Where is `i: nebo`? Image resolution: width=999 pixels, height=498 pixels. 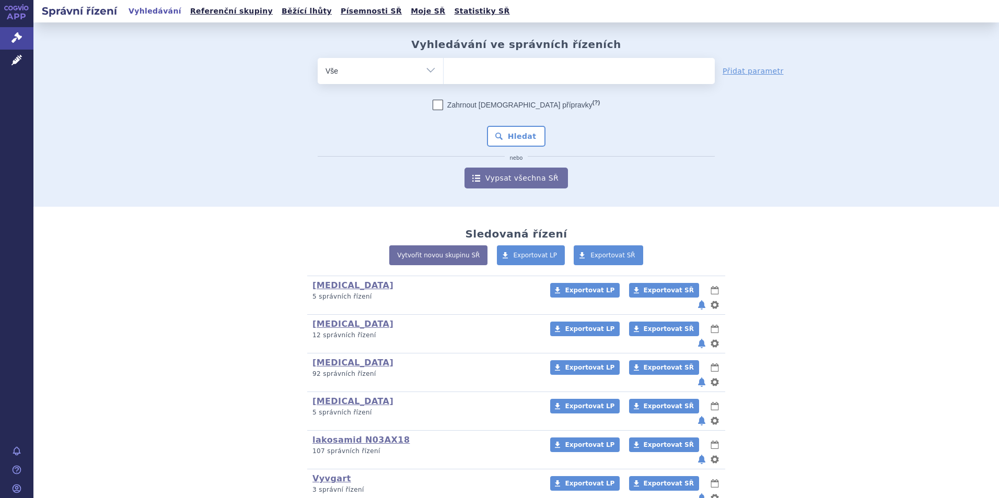
i: nebo is located at coordinates (516, 158).